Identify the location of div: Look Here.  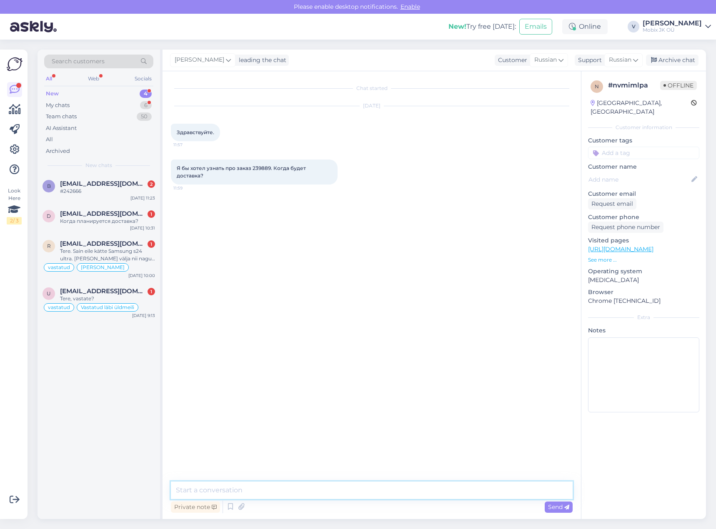
(14, 206).